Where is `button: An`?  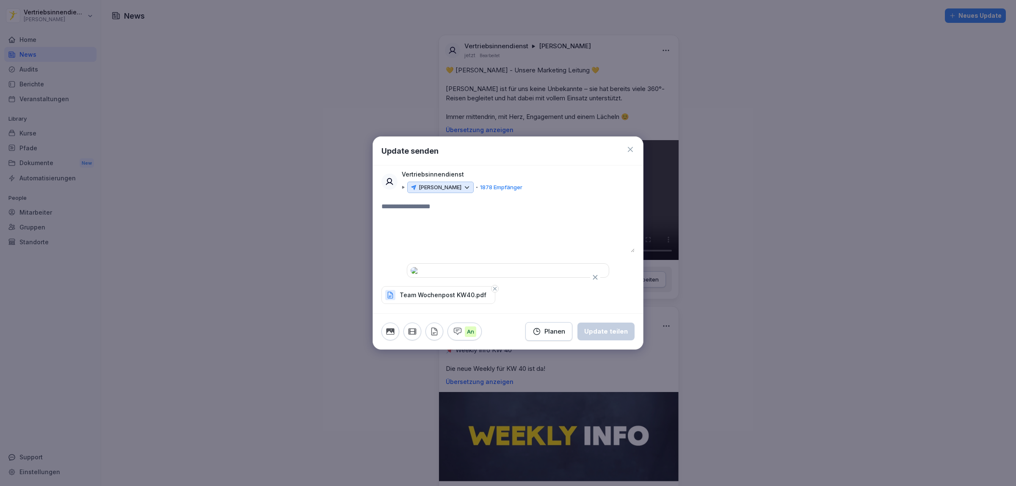 button: An is located at coordinates (464, 332).